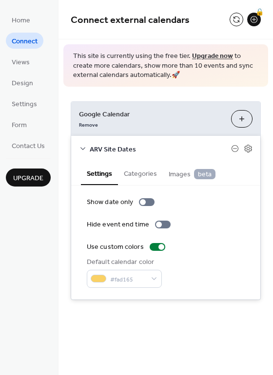 The image size is (273, 375). I want to click on span: Remove, so click(88, 125).